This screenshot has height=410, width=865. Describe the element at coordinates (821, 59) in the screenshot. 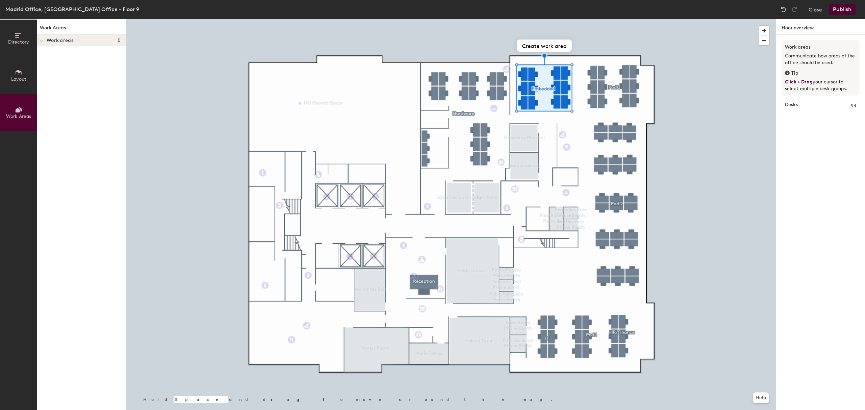

I see `p: Communicate how areas of the office should be used.` at that location.